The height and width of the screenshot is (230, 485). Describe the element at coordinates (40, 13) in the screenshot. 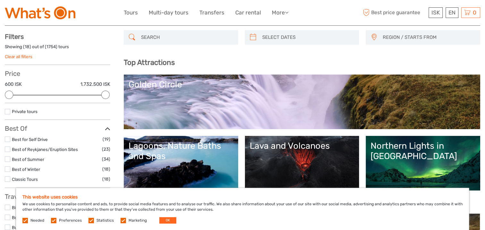

I see `img: What's On` at that location.